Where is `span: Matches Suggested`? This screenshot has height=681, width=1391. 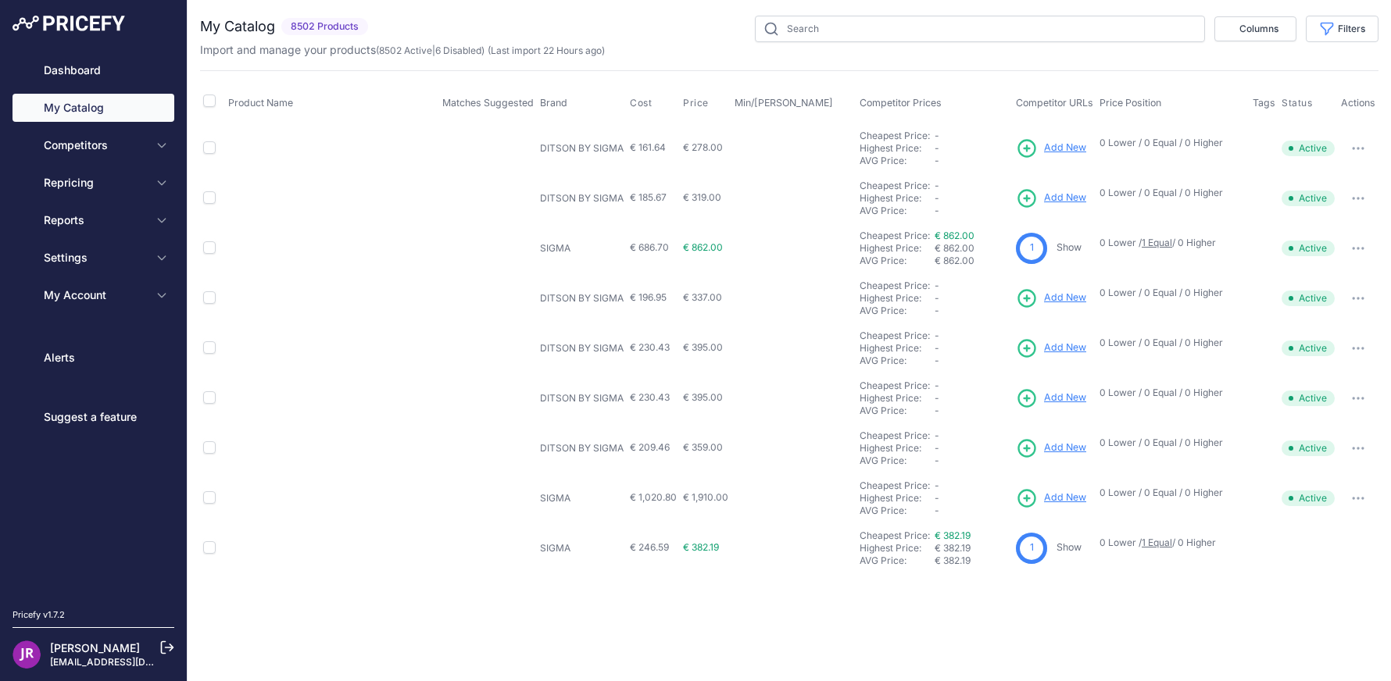 span: Matches Suggested is located at coordinates (488, 102).